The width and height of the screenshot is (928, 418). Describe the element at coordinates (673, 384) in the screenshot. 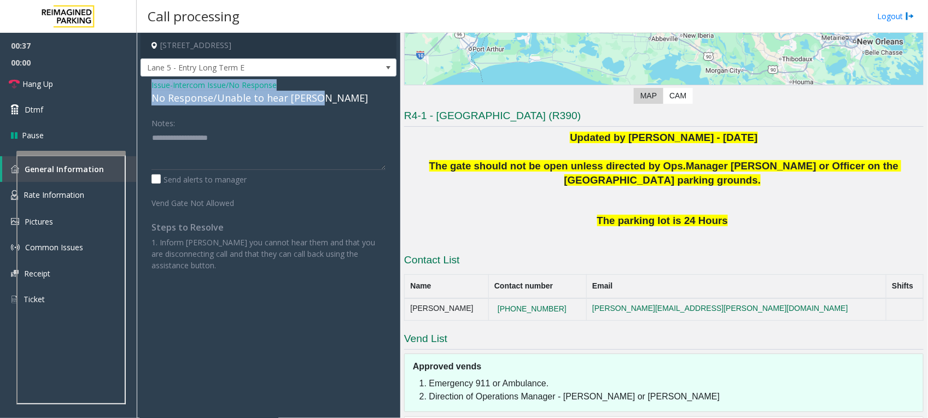

I see `li: Emergency 911 or Ambulance.` at that location.